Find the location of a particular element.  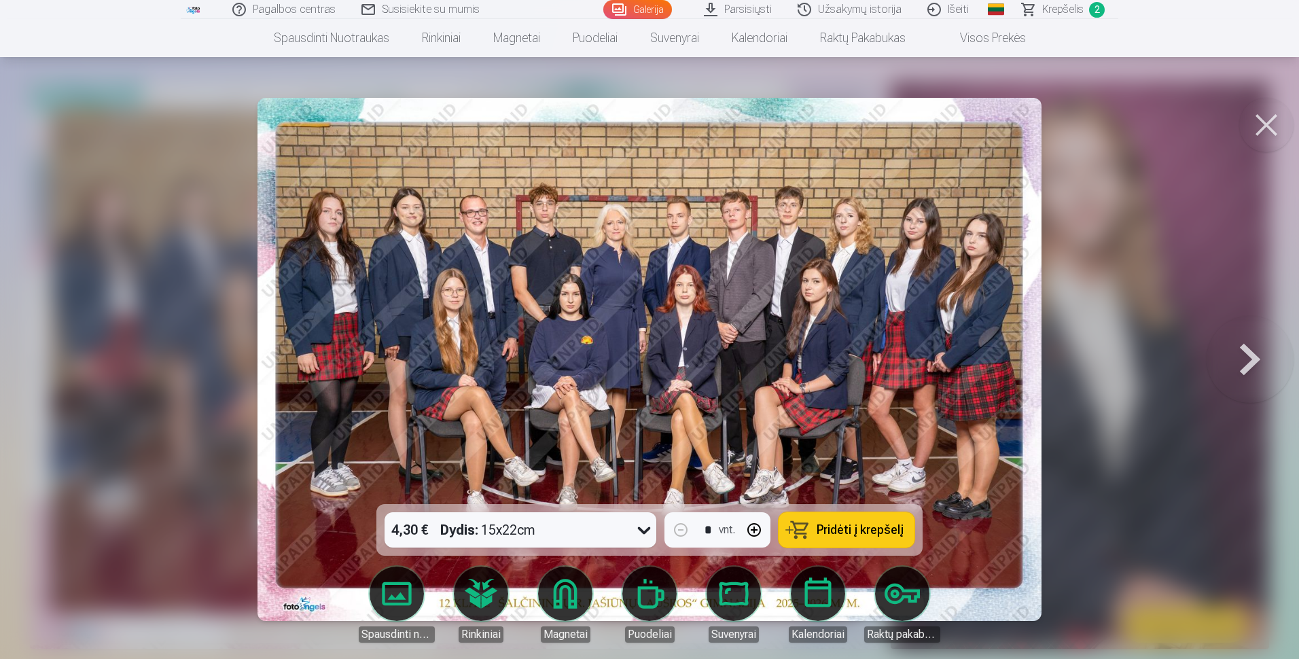

div: Raktų pakabukas is located at coordinates (902, 635).